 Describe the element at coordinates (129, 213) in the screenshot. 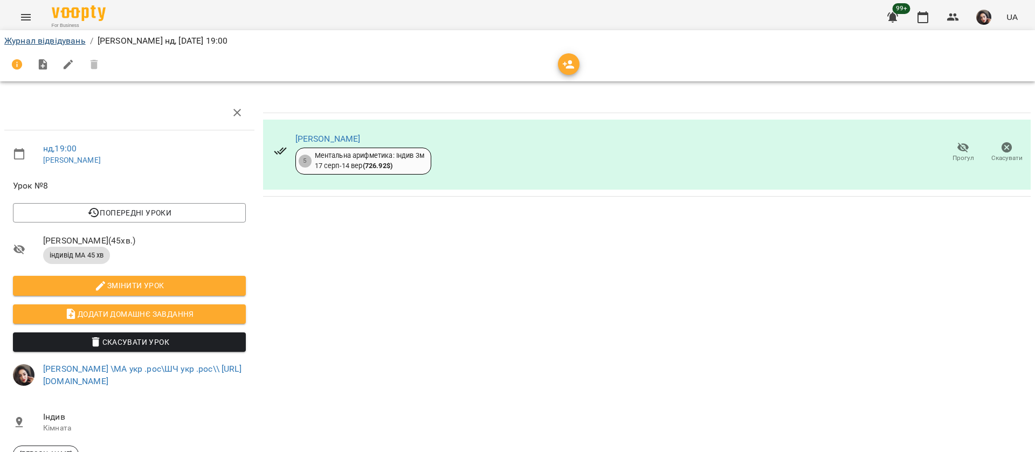

I see `span: Попередні уроки` at that location.